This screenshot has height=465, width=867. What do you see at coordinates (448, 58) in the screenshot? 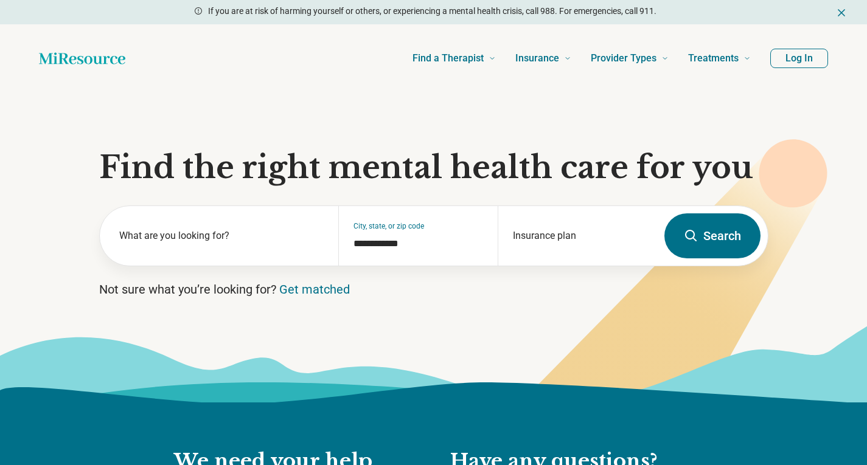
I see `span: Find a Therapist` at bounding box center [448, 58].